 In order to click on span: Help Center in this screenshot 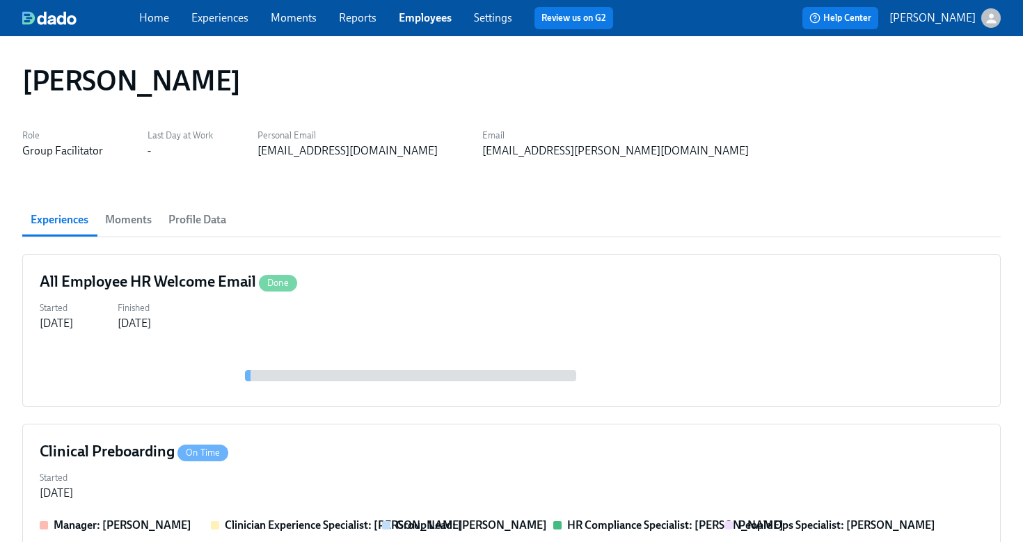, I will do `click(840, 18)`.